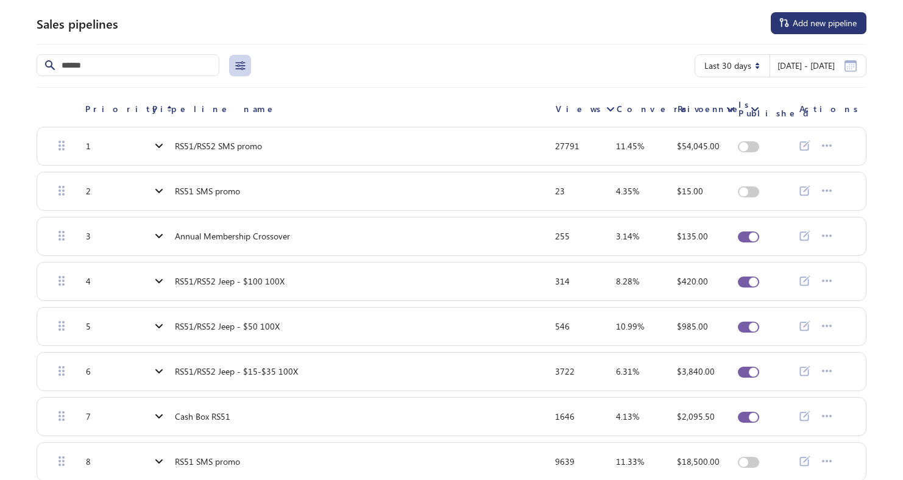  I want to click on div: 9639, so click(565, 462).